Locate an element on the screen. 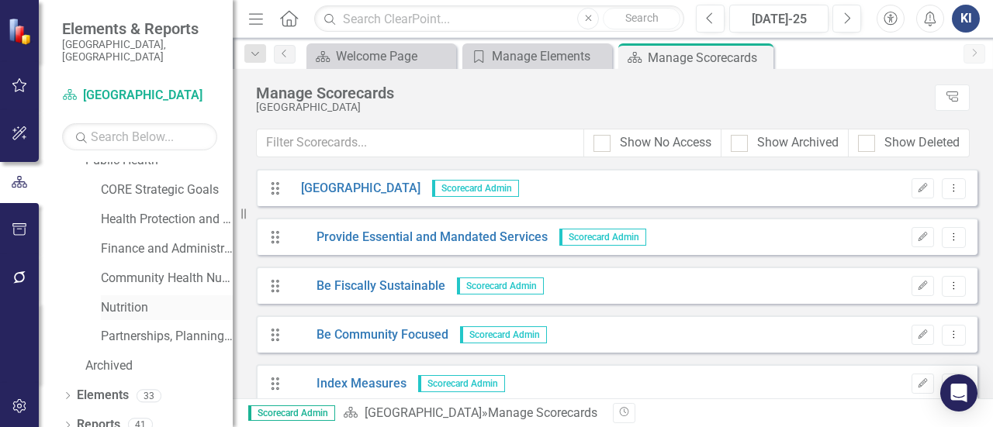 The width and height of the screenshot is (993, 427). img: ClearPoint Strategy is located at coordinates (21, 31).